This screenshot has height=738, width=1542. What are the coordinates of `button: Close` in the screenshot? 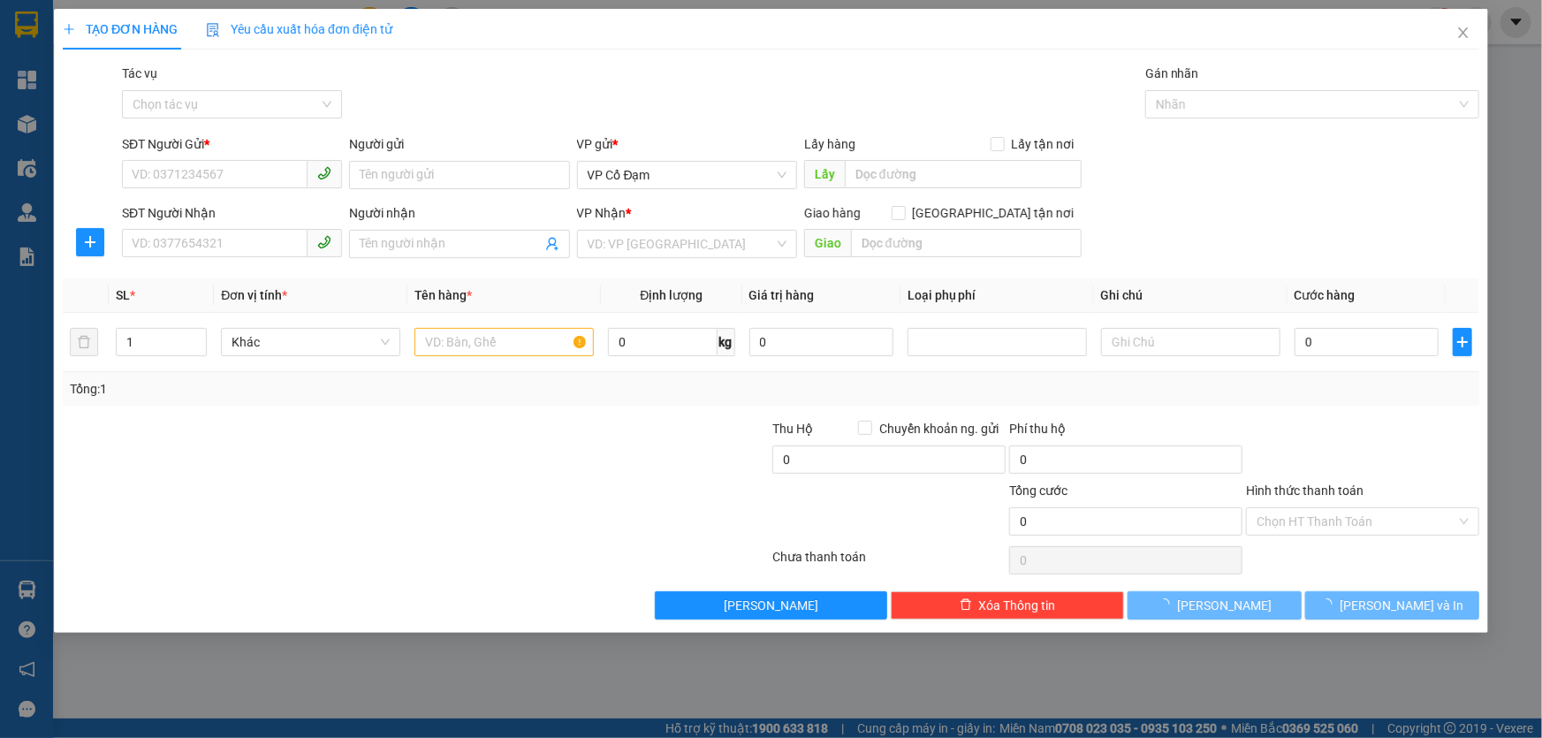 It's located at (1463, 34).